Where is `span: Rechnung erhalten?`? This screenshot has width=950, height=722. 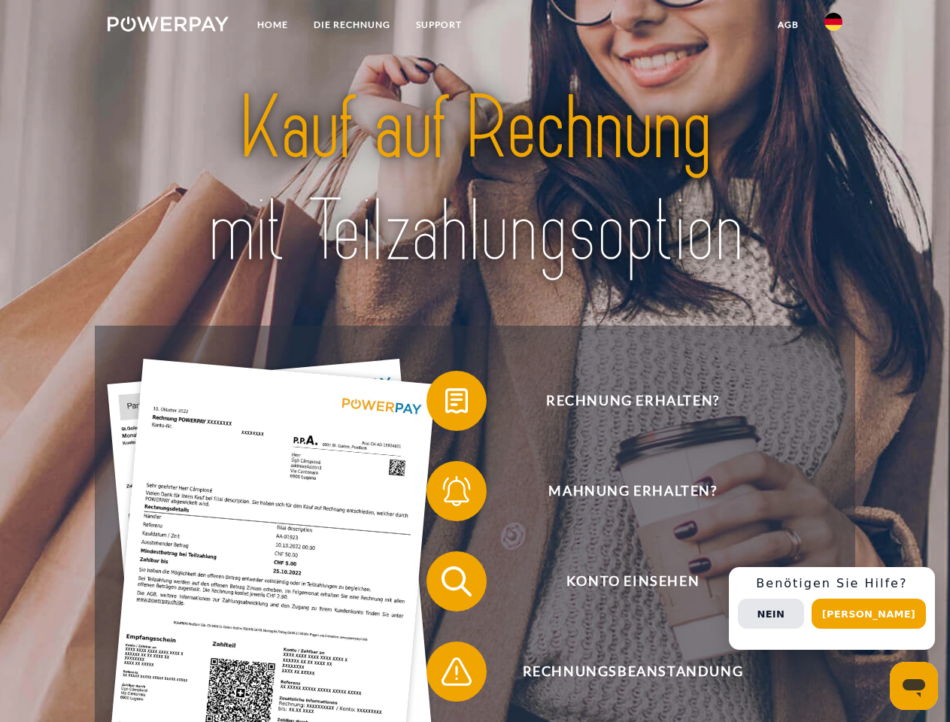
span: Rechnung erhalten? is located at coordinates (633, 401).